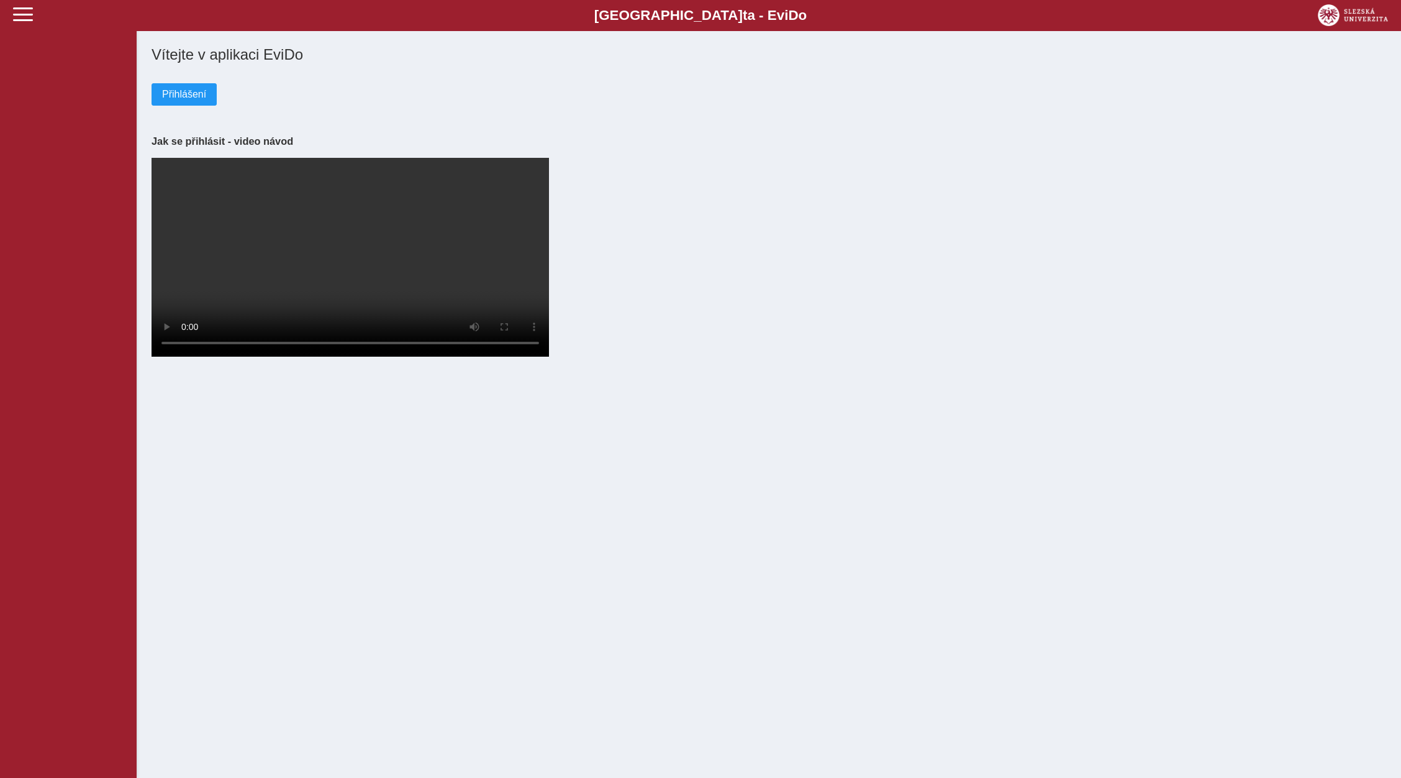 The height and width of the screenshot is (778, 1401). Describe the element at coordinates (1353, 15) in the screenshot. I see `img: logo_web_su.png` at that location.